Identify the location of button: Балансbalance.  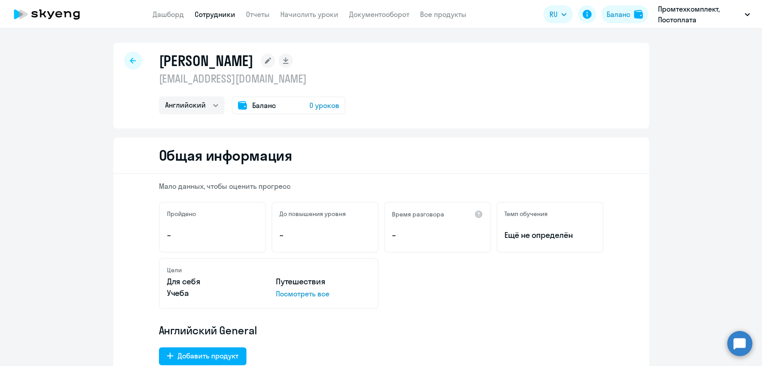
(624, 14).